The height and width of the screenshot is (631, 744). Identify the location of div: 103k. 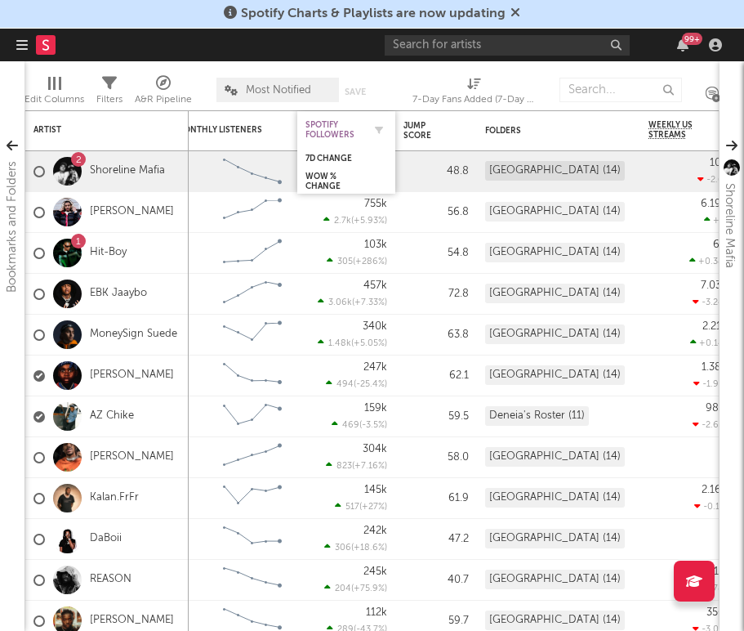
(376, 244).